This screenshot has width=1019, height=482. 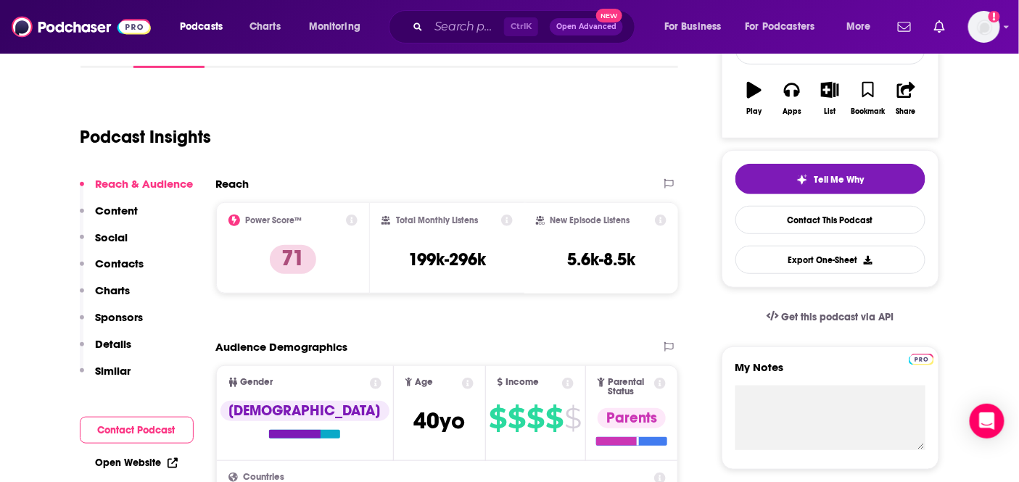 I want to click on p: Contacts, so click(x=120, y=263).